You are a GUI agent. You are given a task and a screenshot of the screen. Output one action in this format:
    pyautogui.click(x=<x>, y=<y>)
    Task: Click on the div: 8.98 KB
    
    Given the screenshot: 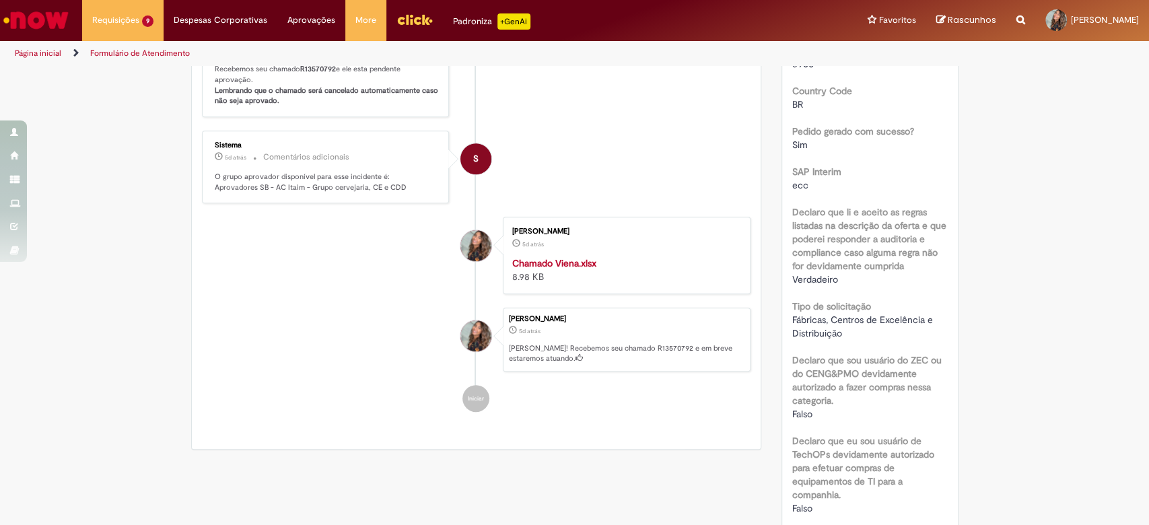 What is the action you would take?
    pyautogui.click(x=624, y=270)
    